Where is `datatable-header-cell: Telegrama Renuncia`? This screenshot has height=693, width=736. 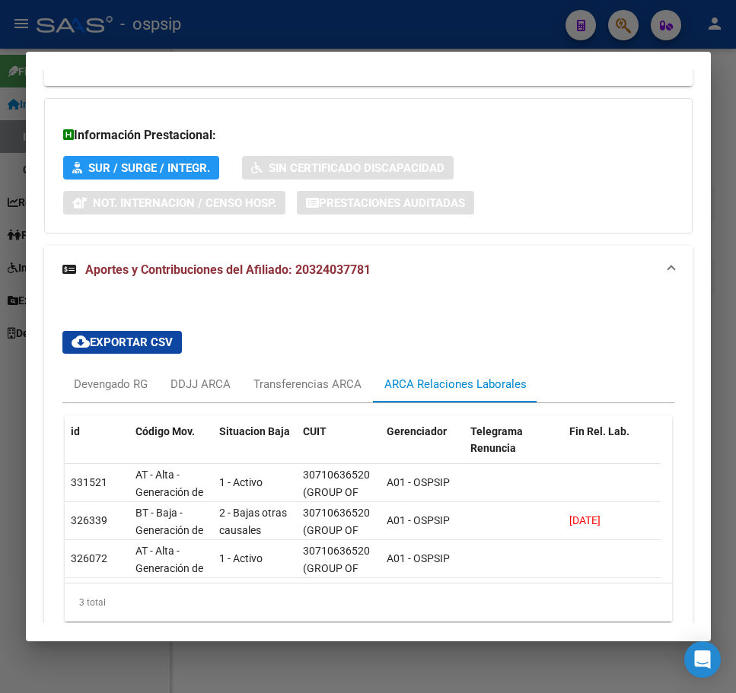 datatable-header-cell: Telegrama Renuncia is located at coordinates (513, 449).